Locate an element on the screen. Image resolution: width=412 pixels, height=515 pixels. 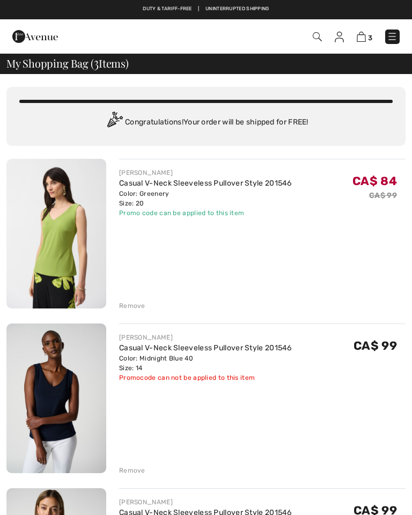
div: Promocode can not be applied to this item is located at coordinates (205, 377).